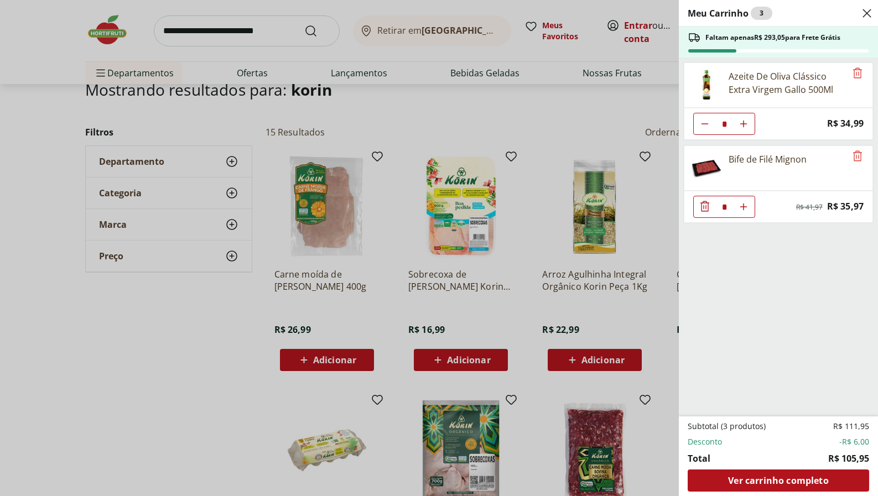  Describe the element at coordinates (846, 123) in the screenshot. I see `span: R$ 34,99` at that location.